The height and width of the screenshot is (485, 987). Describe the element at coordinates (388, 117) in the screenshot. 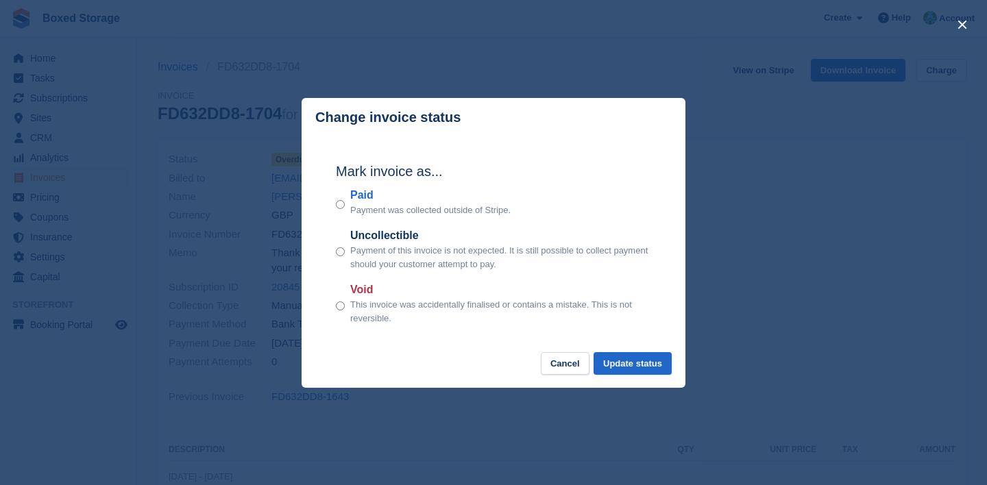

I see `p: Change invoice status` at that location.